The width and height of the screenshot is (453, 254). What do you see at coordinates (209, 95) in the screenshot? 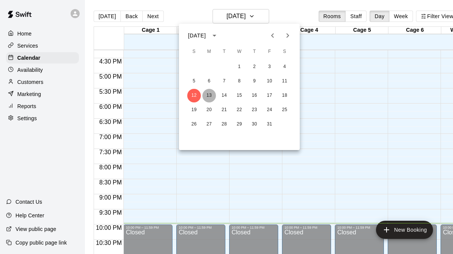
I see `button: 13` at bounding box center [209, 95].